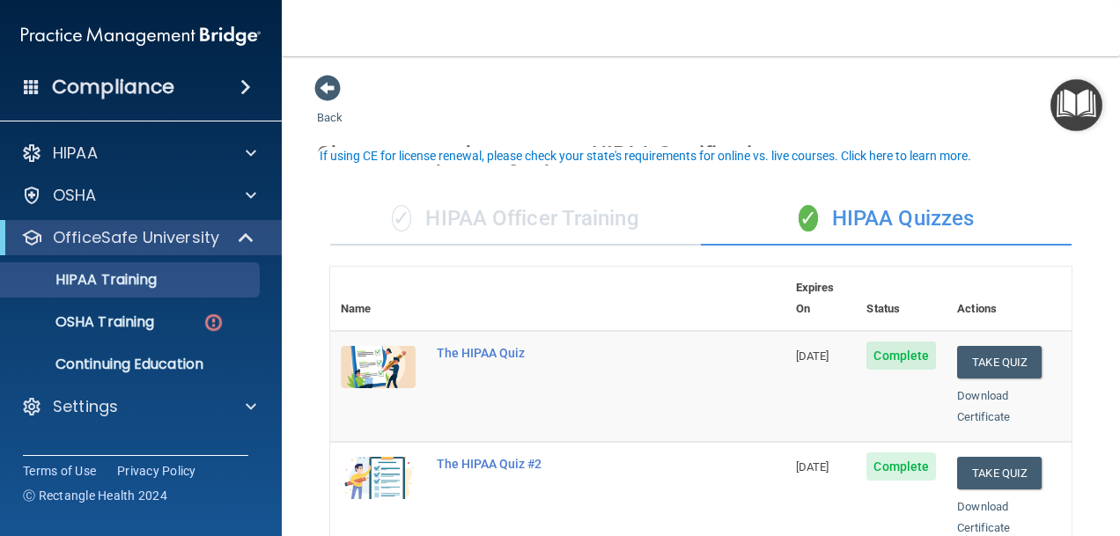 The width and height of the screenshot is (1120, 536). I want to click on div: The HIPAA Quiz #2, so click(567, 464).